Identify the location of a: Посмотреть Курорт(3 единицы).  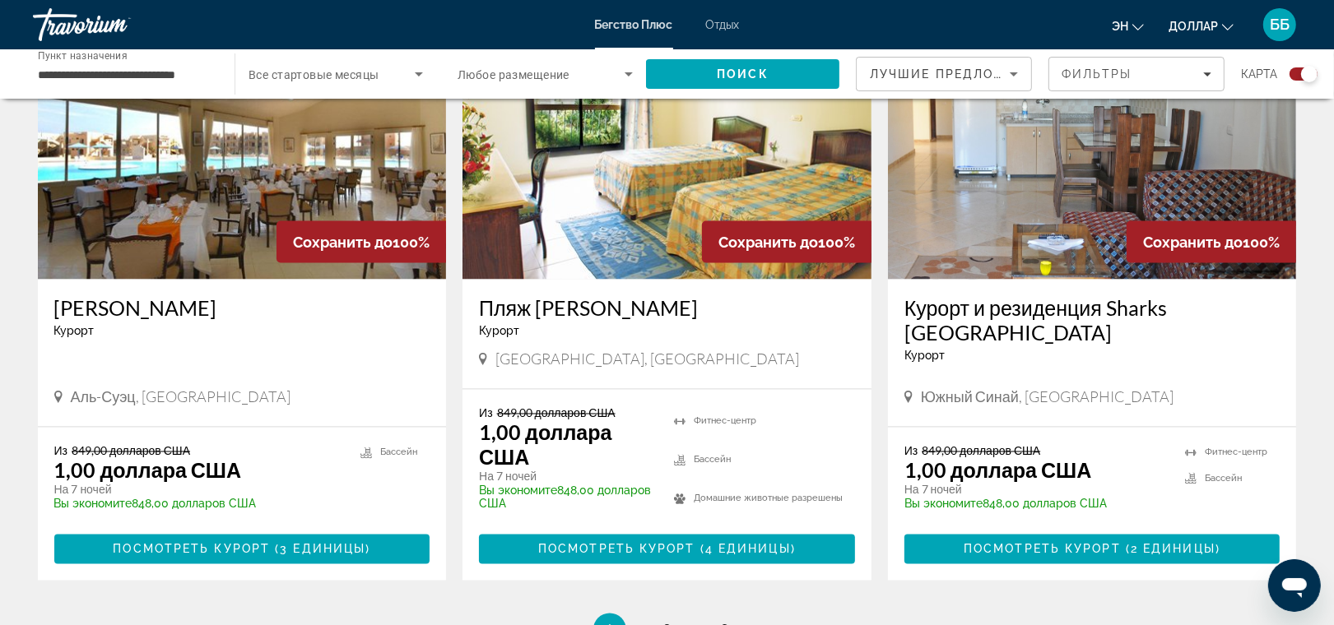
(242, 550).